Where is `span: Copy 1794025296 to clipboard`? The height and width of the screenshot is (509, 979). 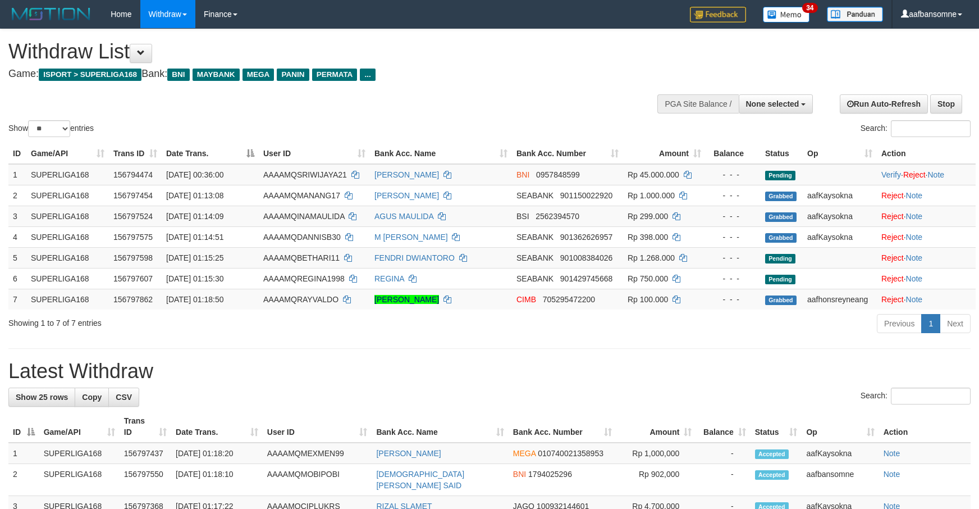
span: Copy 1794025296 to clipboard is located at coordinates (550, 474).